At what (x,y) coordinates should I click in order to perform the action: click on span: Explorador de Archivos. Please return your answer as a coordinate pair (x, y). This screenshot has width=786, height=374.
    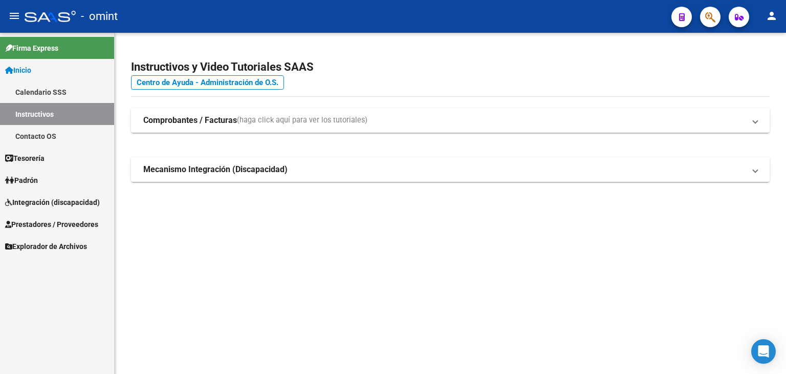
    Looking at the image, I should click on (46, 246).